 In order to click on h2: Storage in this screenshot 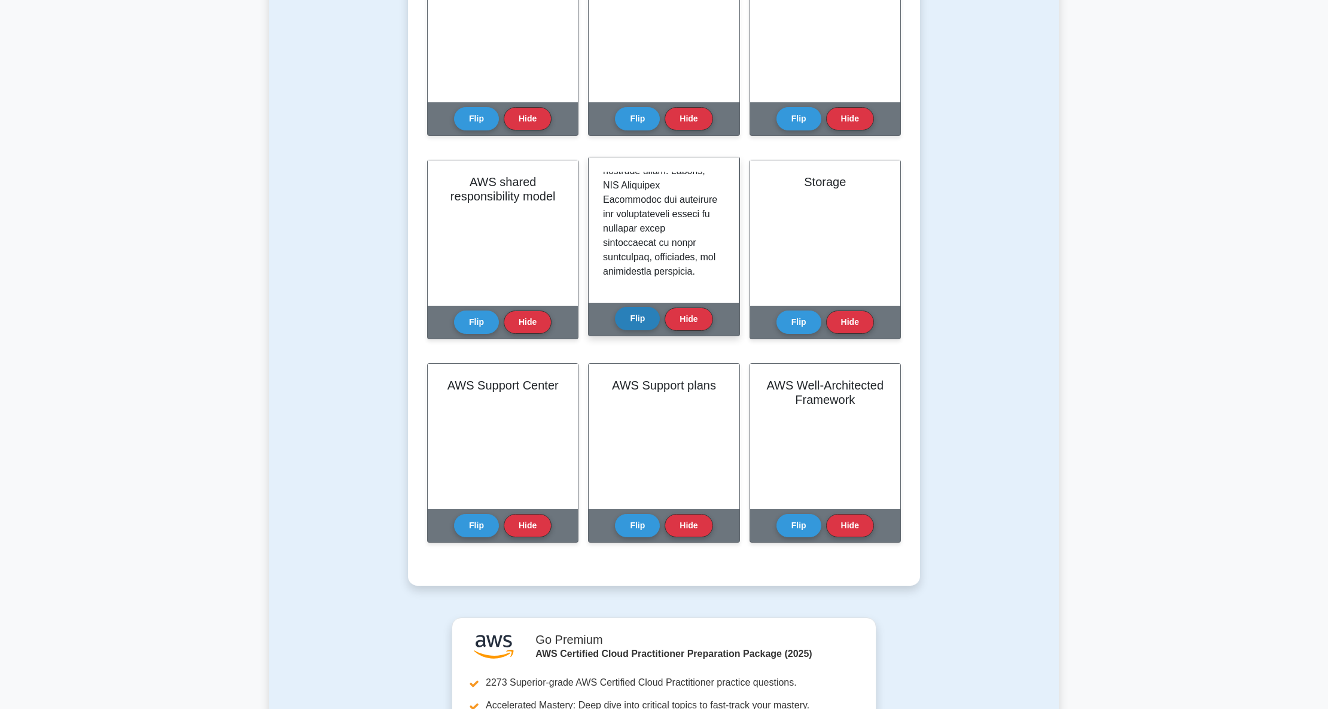, I will do `click(825, 182)`.